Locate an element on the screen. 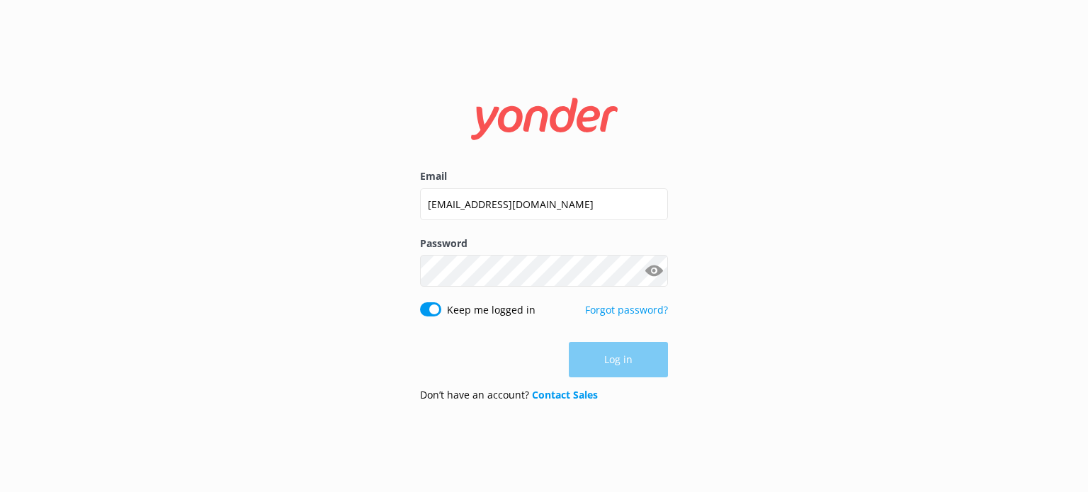 Image resolution: width=1088 pixels, height=492 pixels. button: Show password is located at coordinates (654, 271).